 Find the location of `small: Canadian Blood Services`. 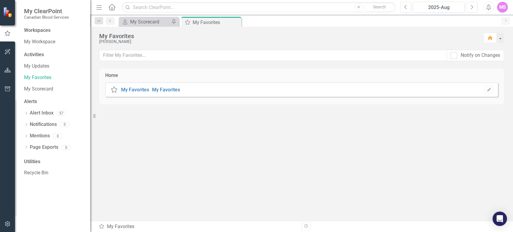

small: Canadian Blood Services is located at coordinates (46, 17).